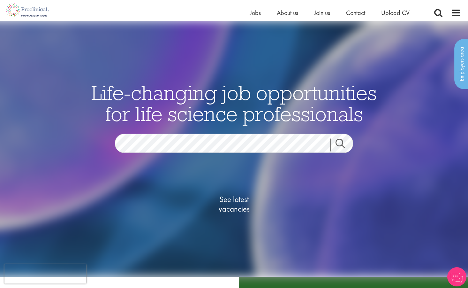 The width and height of the screenshot is (468, 288). Describe the element at coordinates (287, 13) in the screenshot. I see `span: About us` at that location.